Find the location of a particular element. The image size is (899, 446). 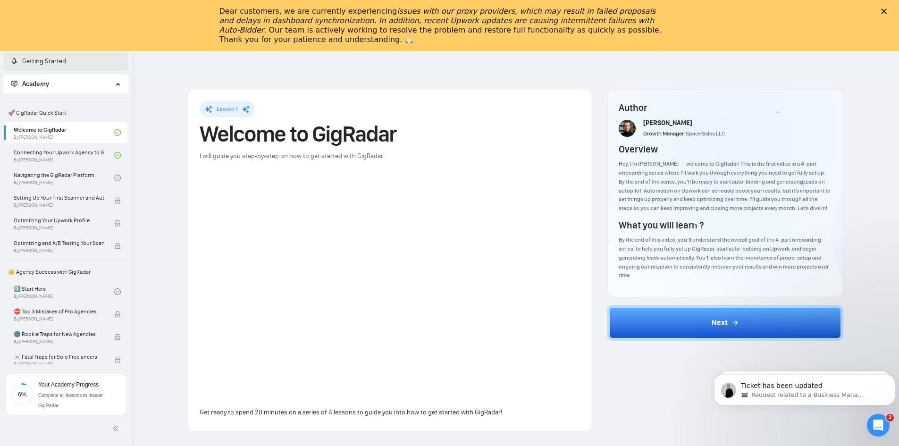

span: double-left is located at coordinates (117, 428).